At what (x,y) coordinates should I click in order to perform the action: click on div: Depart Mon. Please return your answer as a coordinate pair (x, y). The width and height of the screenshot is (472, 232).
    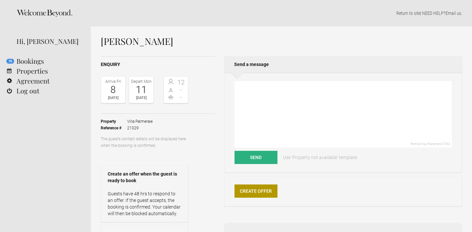
    Looking at the image, I should click on (141, 82).